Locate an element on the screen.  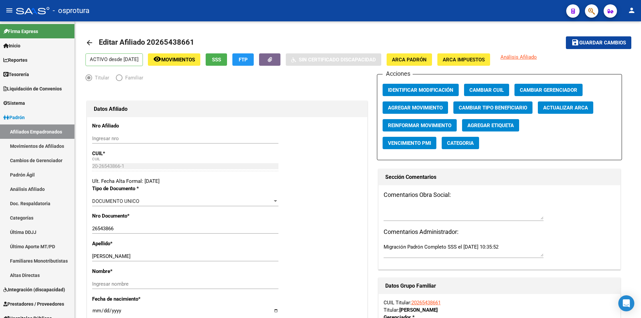
mat-icon: remove_red_eye is located at coordinates (157, 59).